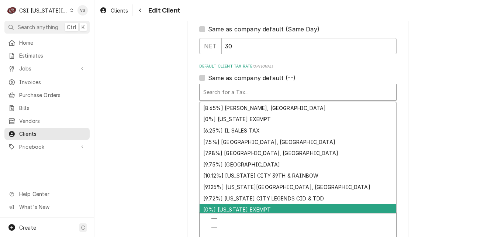 The width and height of the screenshot is (501, 237). Describe the element at coordinates (47, 108) in the screenshot. I see `a: Bills` at that location.